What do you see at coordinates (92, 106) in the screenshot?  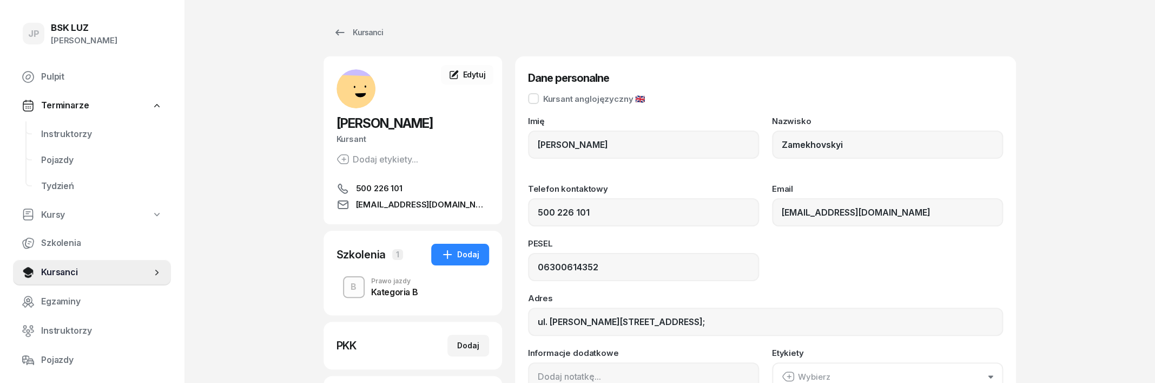 I see `a: Terminarze` at bounding box center [92, 106].